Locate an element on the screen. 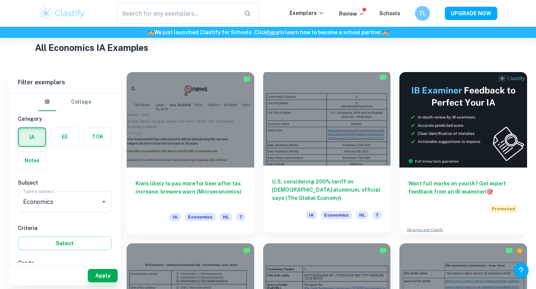 Image resolution: width=536 pixels, height=289 pixels. h6: Subject is located at coordinates (65, 183).